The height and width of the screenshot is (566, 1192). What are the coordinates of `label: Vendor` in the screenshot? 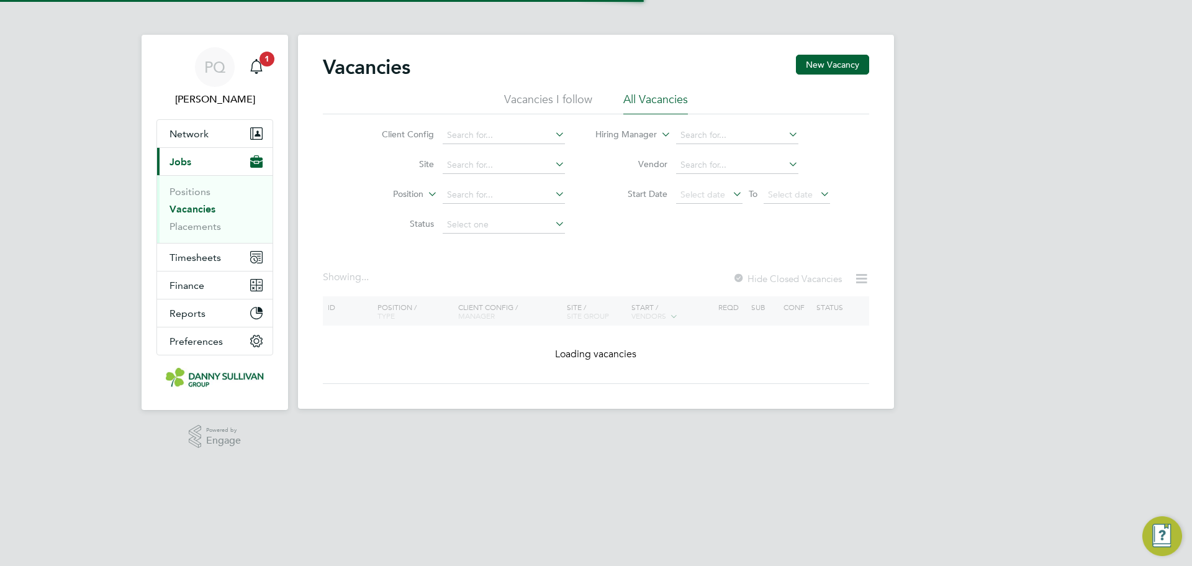 It's located at (632, 164).